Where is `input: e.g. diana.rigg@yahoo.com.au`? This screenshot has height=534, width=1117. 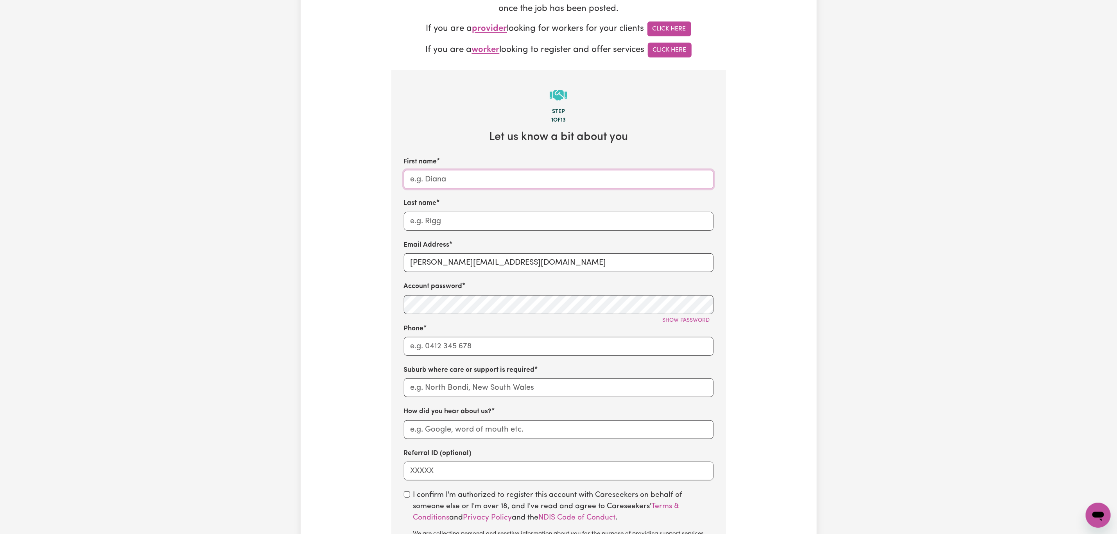
input: e.g. diana.rigg@yahoo.com.au is located at coordinates (559, 263).